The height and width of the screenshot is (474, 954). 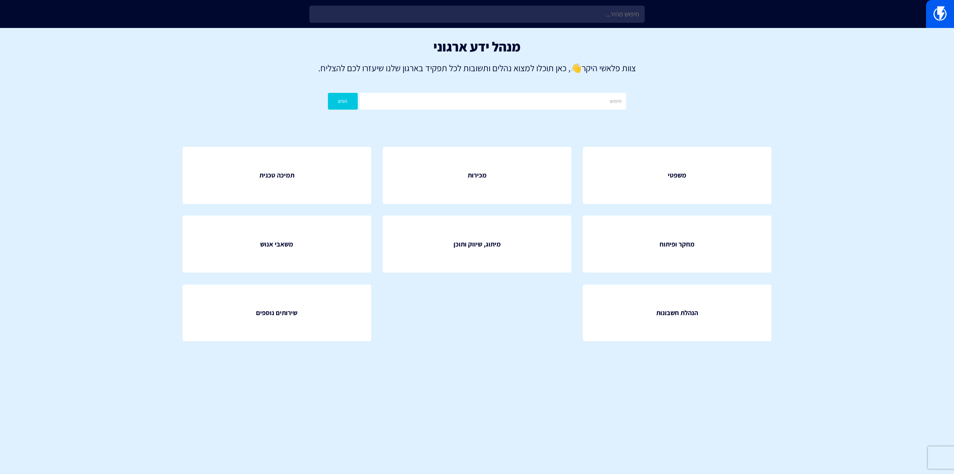 What do you see at coordinates (477, 175) in the screenshot?
I see `span: מכירות` at bounding box center [477, 175].